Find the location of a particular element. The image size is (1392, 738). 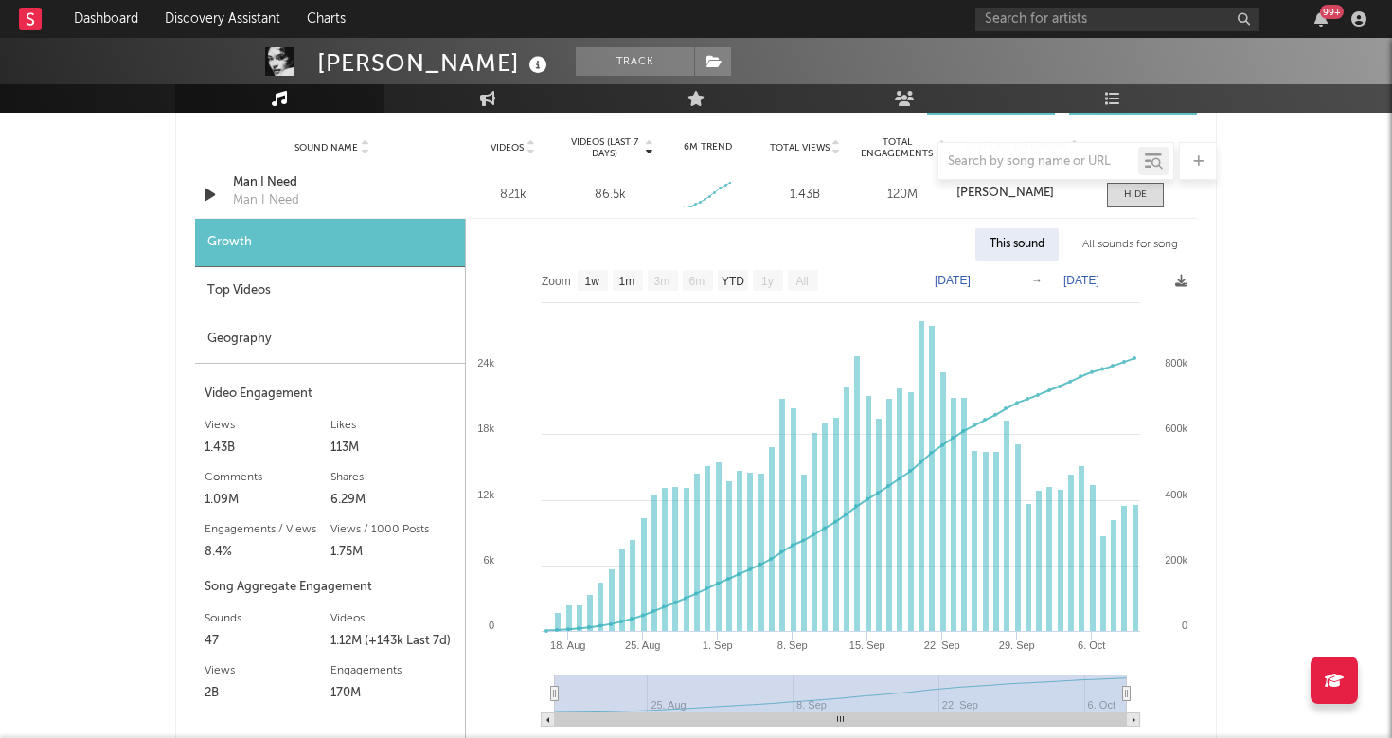

text: 1. Sep is located at coordinates (718, 645).